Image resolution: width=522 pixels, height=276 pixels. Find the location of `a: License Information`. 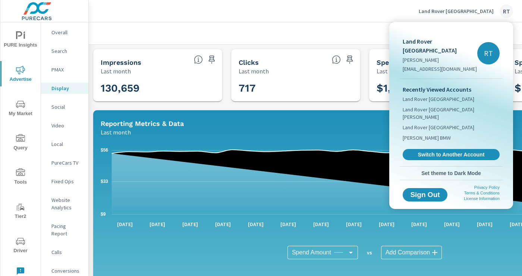

a: License Information is located at coordinates (481, 199).